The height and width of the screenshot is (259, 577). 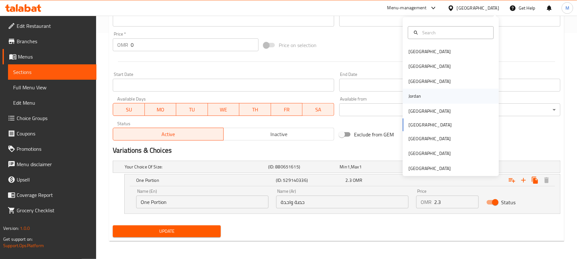 I want to click on a: Branches, so click(x=49, y=41).